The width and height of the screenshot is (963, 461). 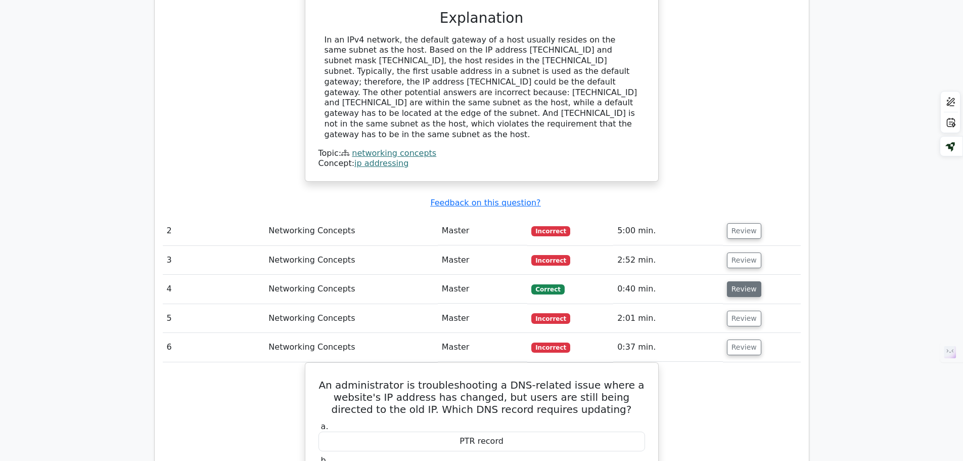 What do you see at coordinates (214, 347) in the screenshot?
I see `td: 6` at bounding box center [214, 347].